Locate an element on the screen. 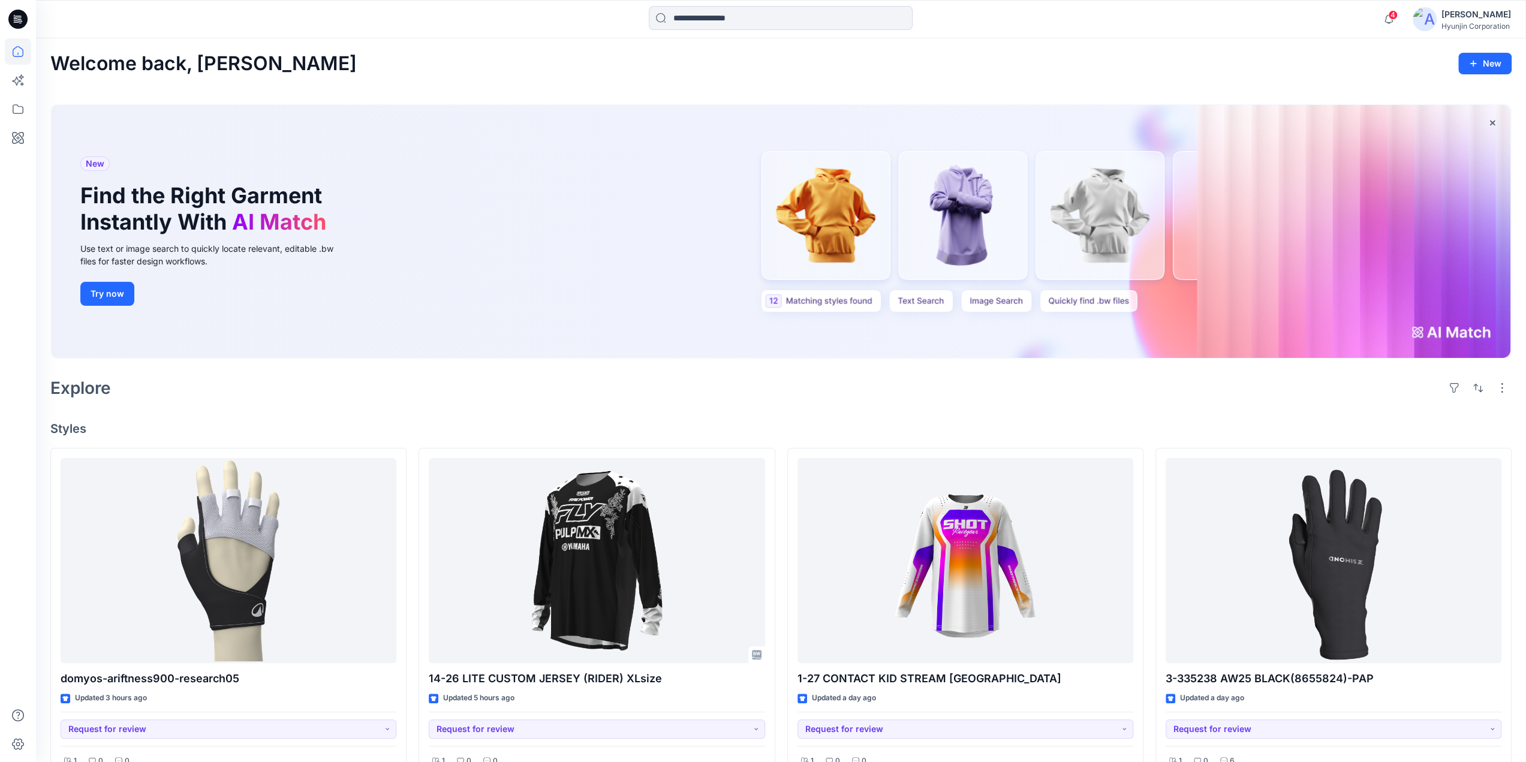  div: Use text or image search to quickly locate relevant, editable .bw files for faster design workflows. is located at coordinates (215, 255).